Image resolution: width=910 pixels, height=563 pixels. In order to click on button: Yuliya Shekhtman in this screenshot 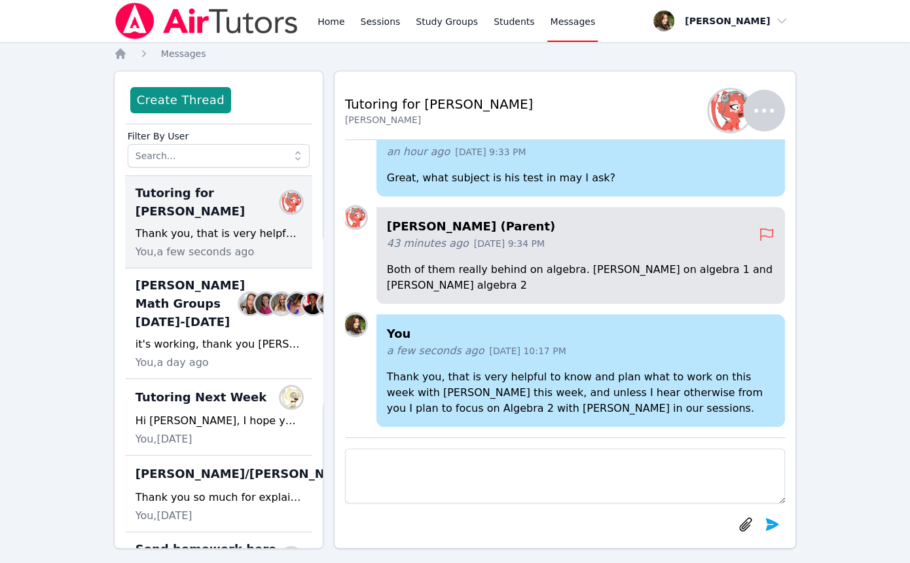, I will do `click(751, 111)`.